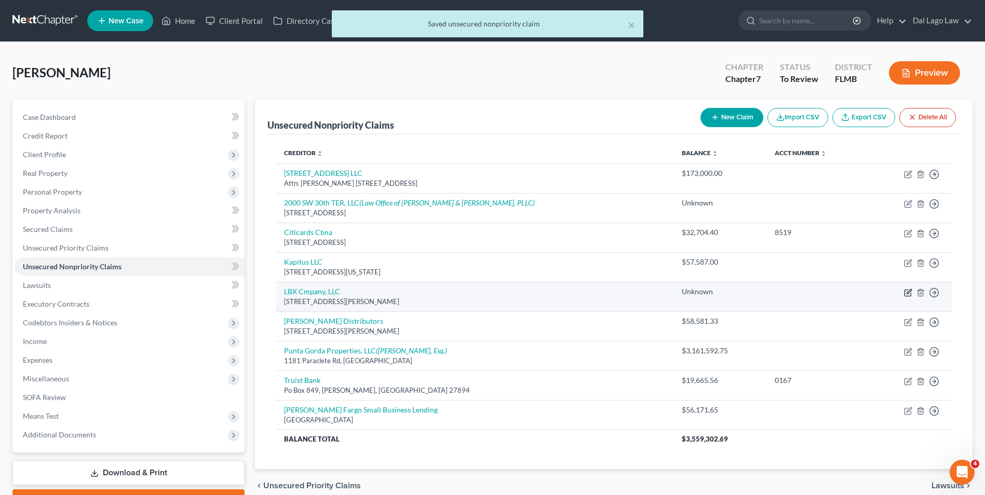  What do you see at coordinates (129, 136) in the screenshot?
I see `a: Credit Report` at bounding box center [129, 136].